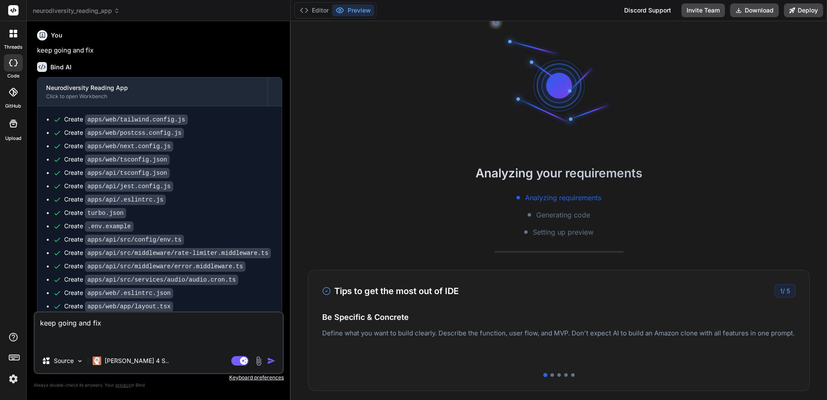 The height and width of the screenshot is (400, 827). I want to click on span: 1, so click(781, 291).